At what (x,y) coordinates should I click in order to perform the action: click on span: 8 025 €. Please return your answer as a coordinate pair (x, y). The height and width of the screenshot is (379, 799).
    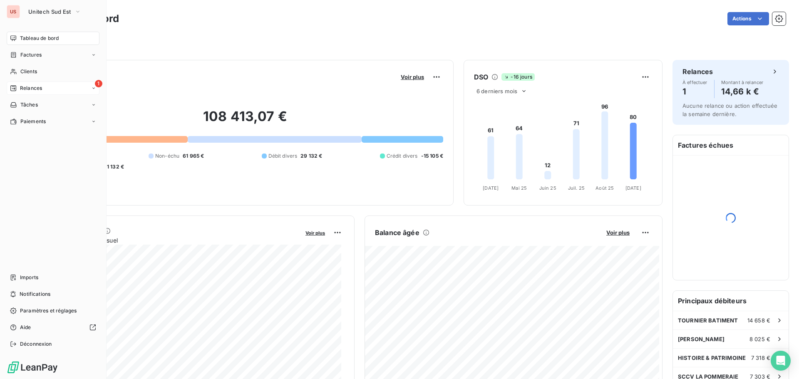
    Looking at the image, I should click on (760, 339).